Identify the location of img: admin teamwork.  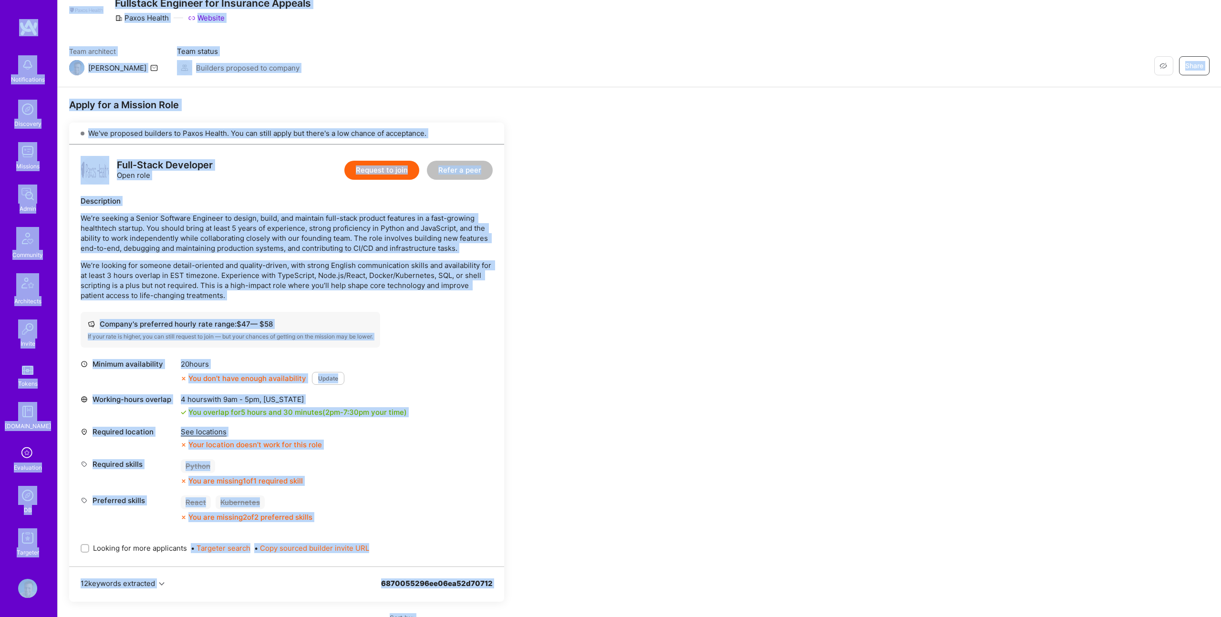
(28, 194).